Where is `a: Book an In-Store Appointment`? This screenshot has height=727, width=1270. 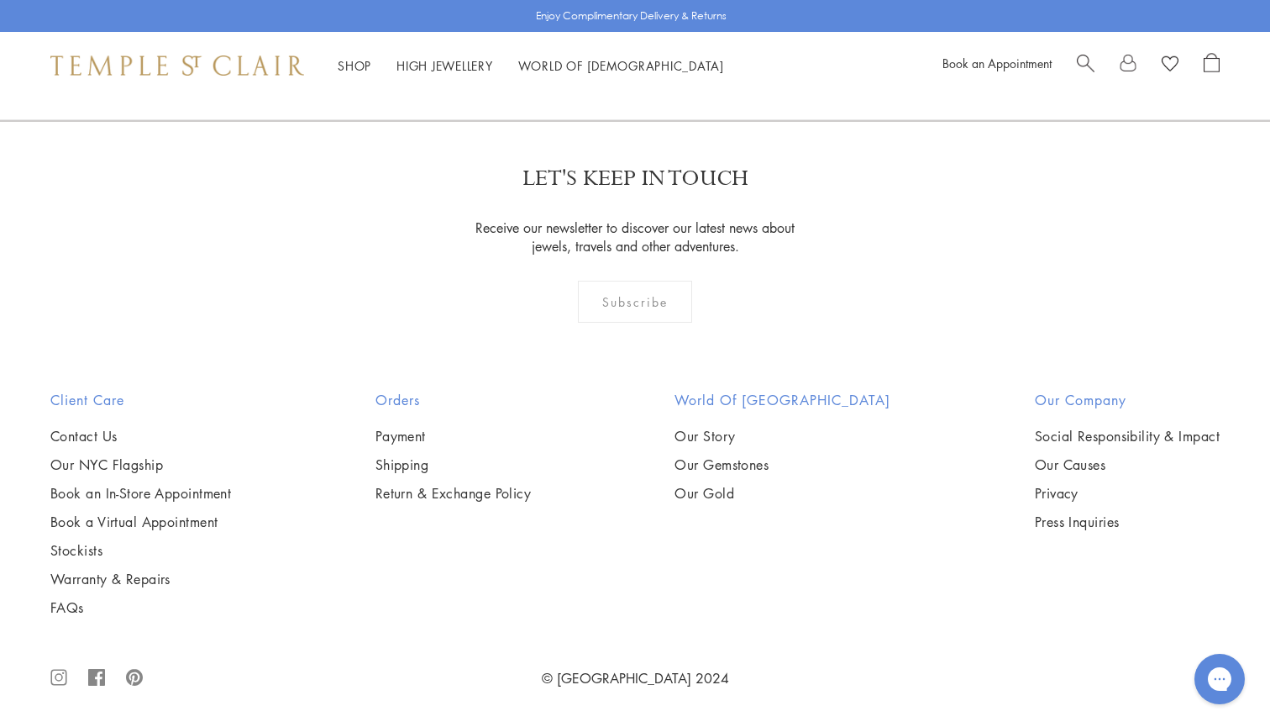
a: Book an In-Store Appointment is located at coordinates (140, 493).